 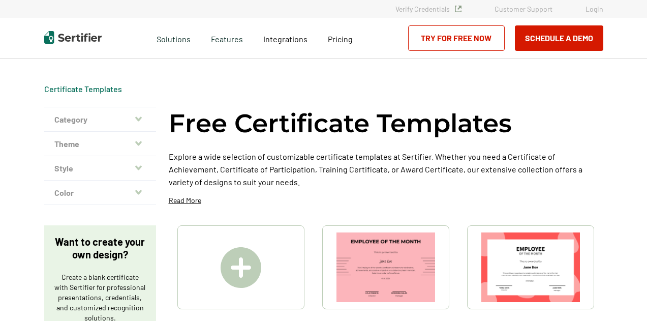 I want to click on img: Simple & Modern Employee of the Month Certificate Template, so click(x=386, y=267).